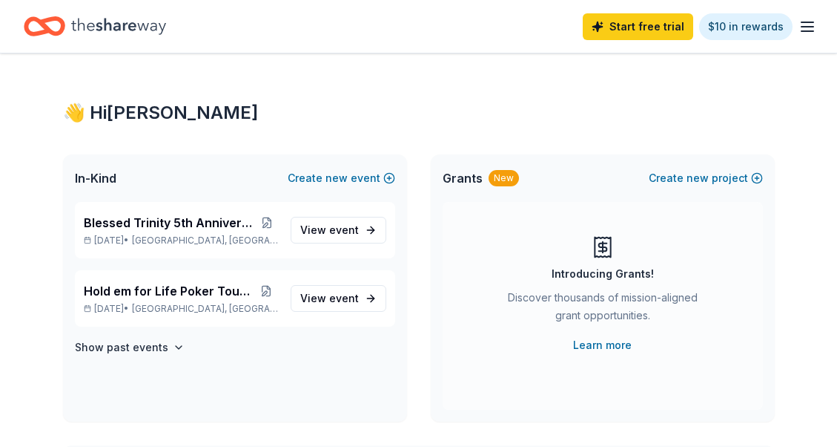 Image resolution: width=837 pixels, height=447 pixels. What do you see at coordinates (504, 178) in the screenshot?
I see `div: New` at bounding box center [504, 178].